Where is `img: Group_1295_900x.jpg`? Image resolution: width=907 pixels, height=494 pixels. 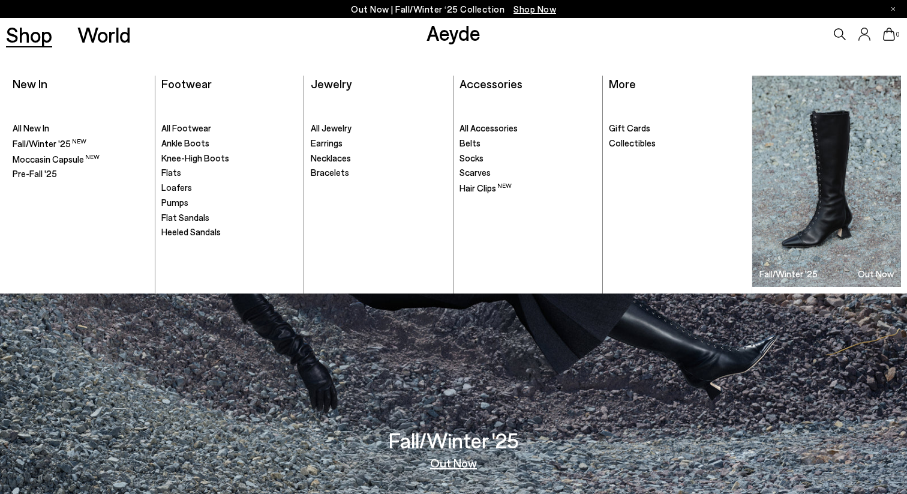 img: Group_1295_900x.jpg is located at coordinates (826, 181).